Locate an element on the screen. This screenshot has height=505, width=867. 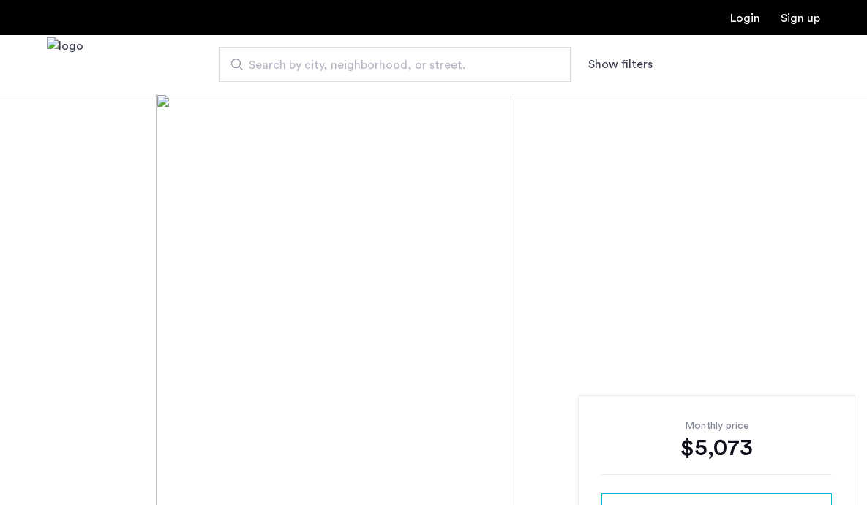
span: Search by city, neighborhood, or street. is located at coordinates (389, 65).